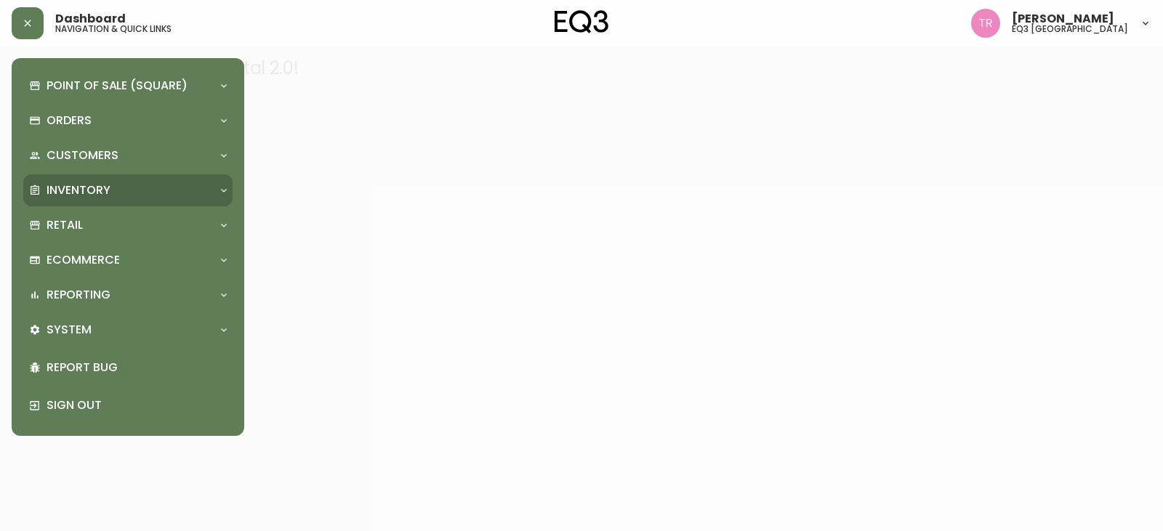 This screenshot has height=531, width=1163. What do you see at coordinates (581, 22) in the screenshot?
I see `img: logo` at bounding box center [581, 22].